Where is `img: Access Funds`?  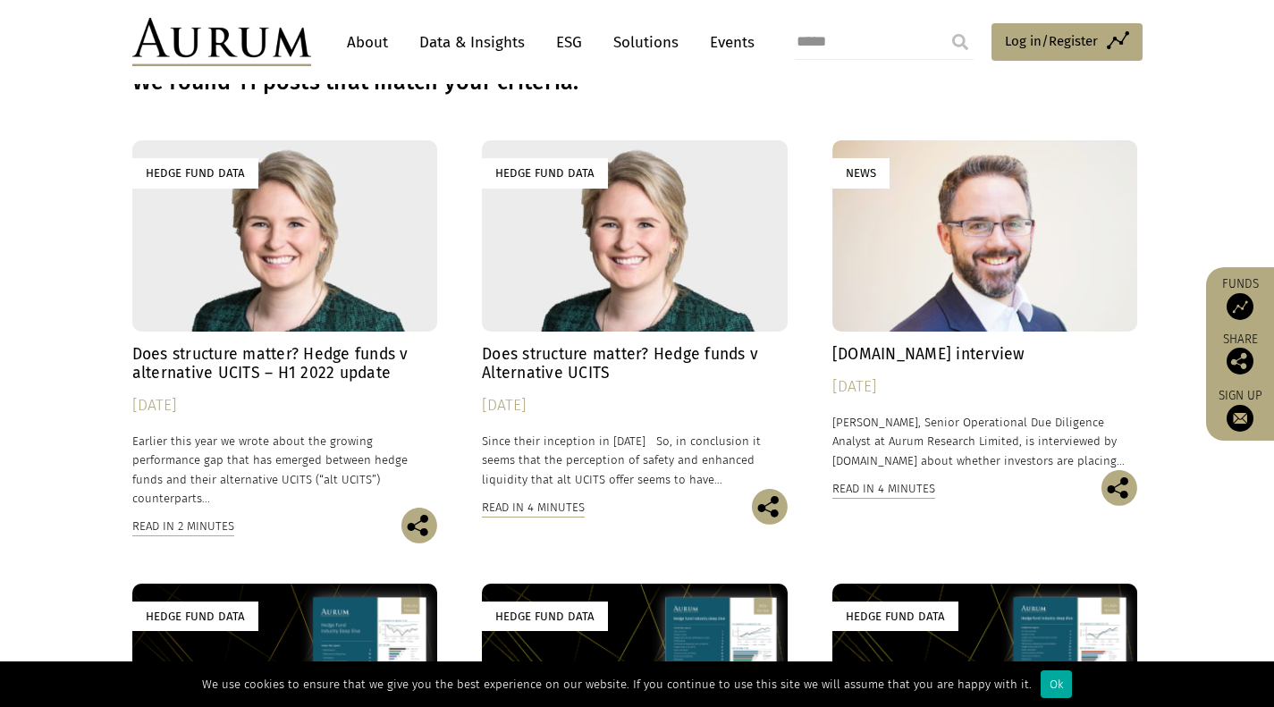
img: Access Funds is located at coordinates (1240, 307).